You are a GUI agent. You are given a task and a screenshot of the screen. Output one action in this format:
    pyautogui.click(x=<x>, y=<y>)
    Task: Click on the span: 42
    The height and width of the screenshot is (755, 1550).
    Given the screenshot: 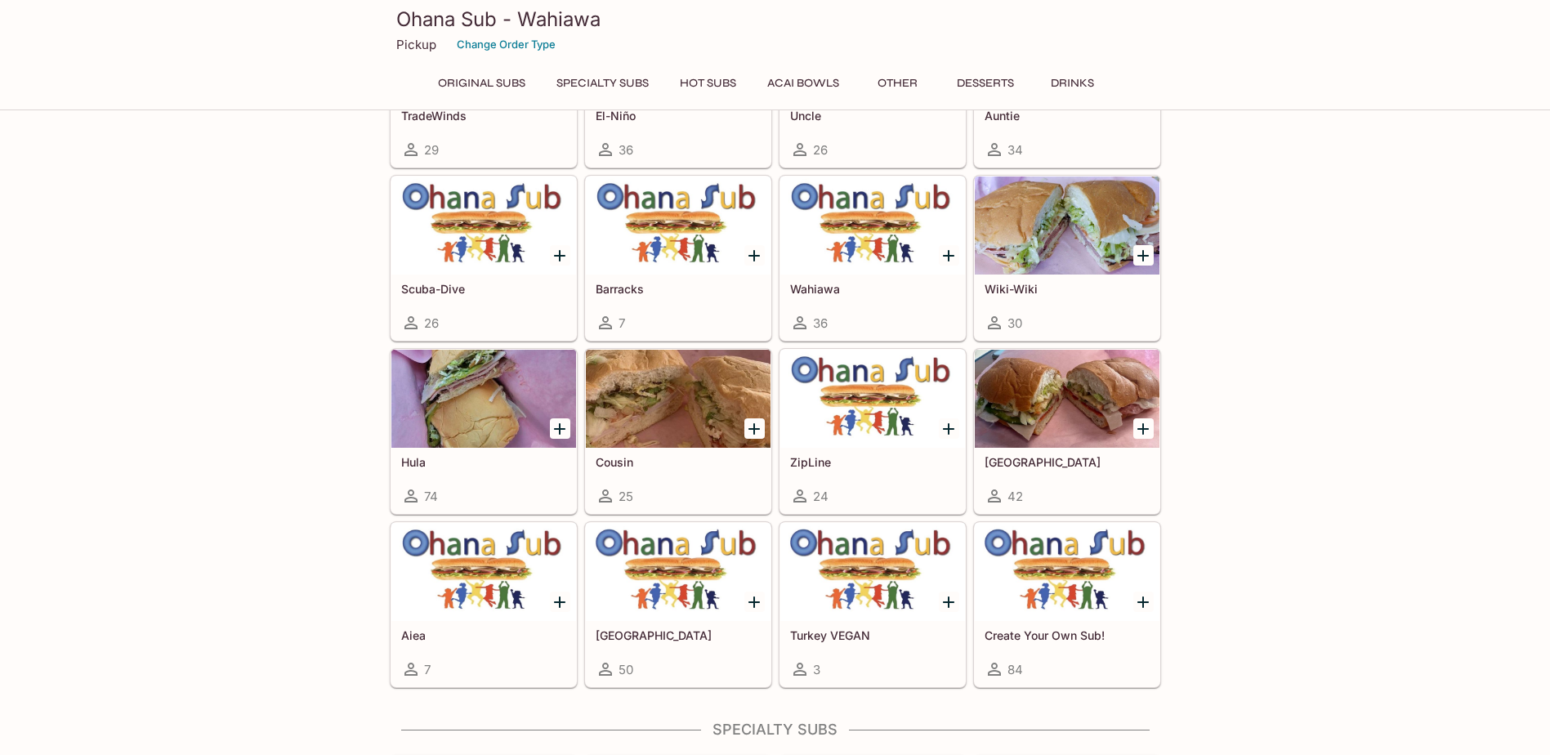 What is the action you would take?
    pyautogui.click(x=1015, y=496)
    